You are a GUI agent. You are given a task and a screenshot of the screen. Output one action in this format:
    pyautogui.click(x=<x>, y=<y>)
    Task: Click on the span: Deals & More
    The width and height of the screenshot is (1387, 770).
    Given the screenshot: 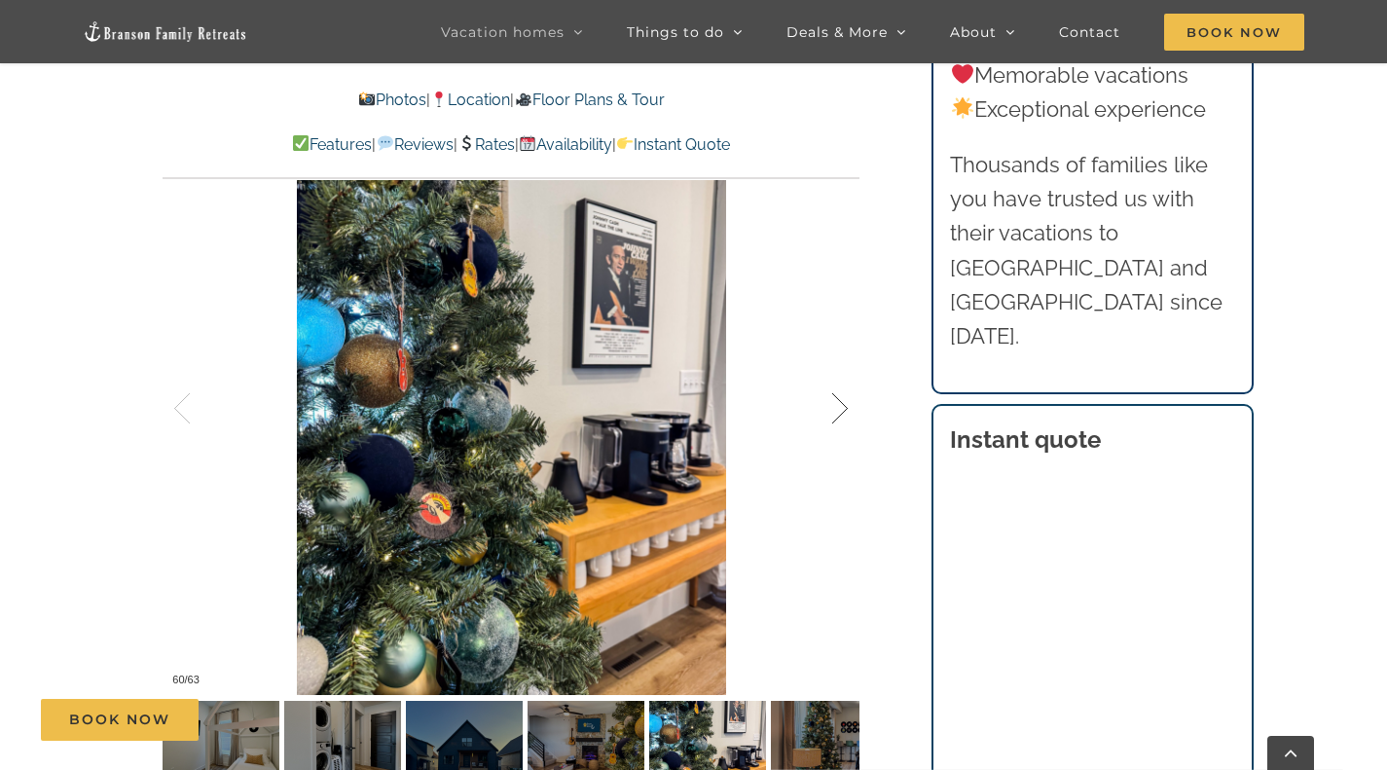 What is the action you would take?
    pyautogui.click(x=837, y=32)
    